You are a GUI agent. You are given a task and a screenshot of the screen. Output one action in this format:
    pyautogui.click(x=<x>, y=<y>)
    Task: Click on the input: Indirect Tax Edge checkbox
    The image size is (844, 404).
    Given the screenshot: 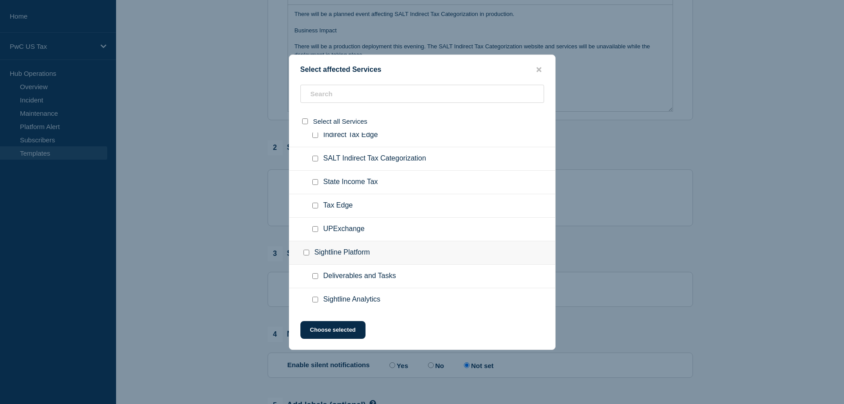 What is the action you would take?
    pyautogui.click(x=315, y=135)
    